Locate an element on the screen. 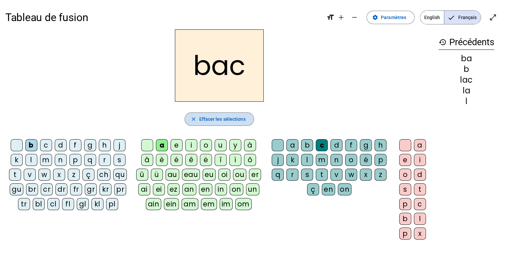 The image size is (505, 269). div: oi is located at coordinates (225, 174).